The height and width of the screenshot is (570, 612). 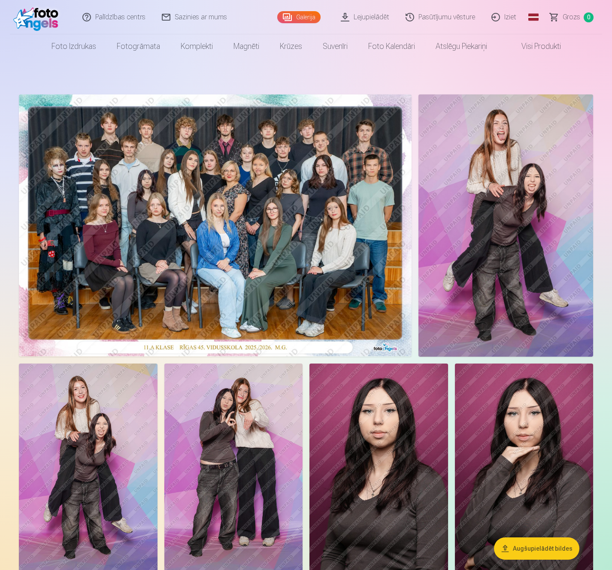 What do you see at coordinates (535, 46) in the screenshot?
I see `a: Visi produkti` at bounding box center [535, 46].